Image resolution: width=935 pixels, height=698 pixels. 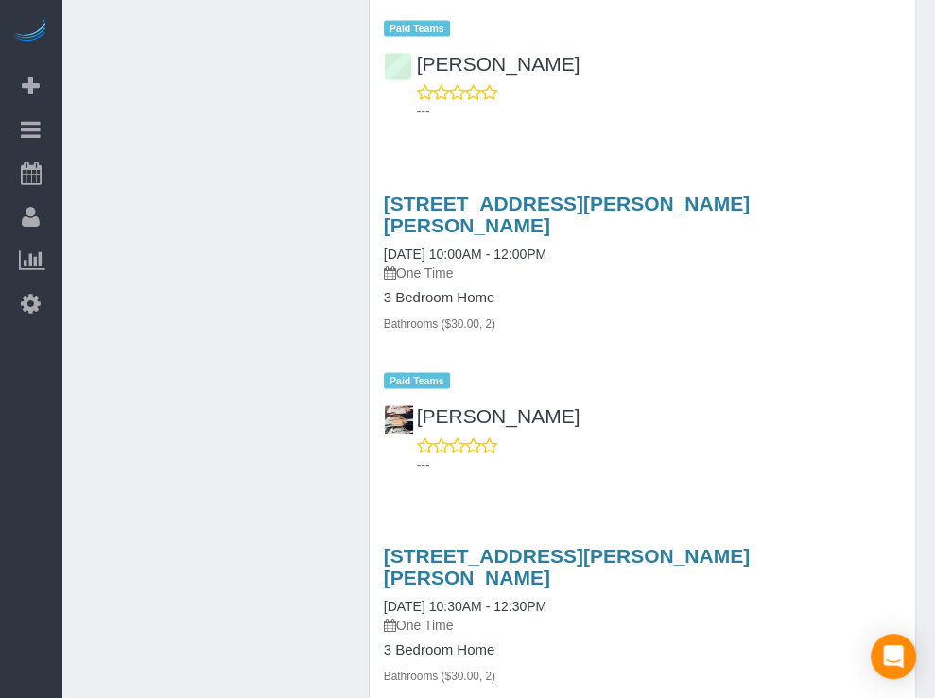 I want to click on a: Automaid Logo, so click(x=30, y=32).